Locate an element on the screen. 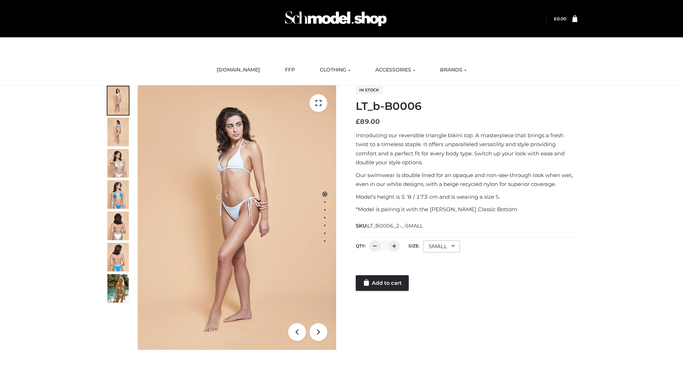 The height and width of the screenshot is (384, 683). label: Size: is located at coordinates (414, 246).